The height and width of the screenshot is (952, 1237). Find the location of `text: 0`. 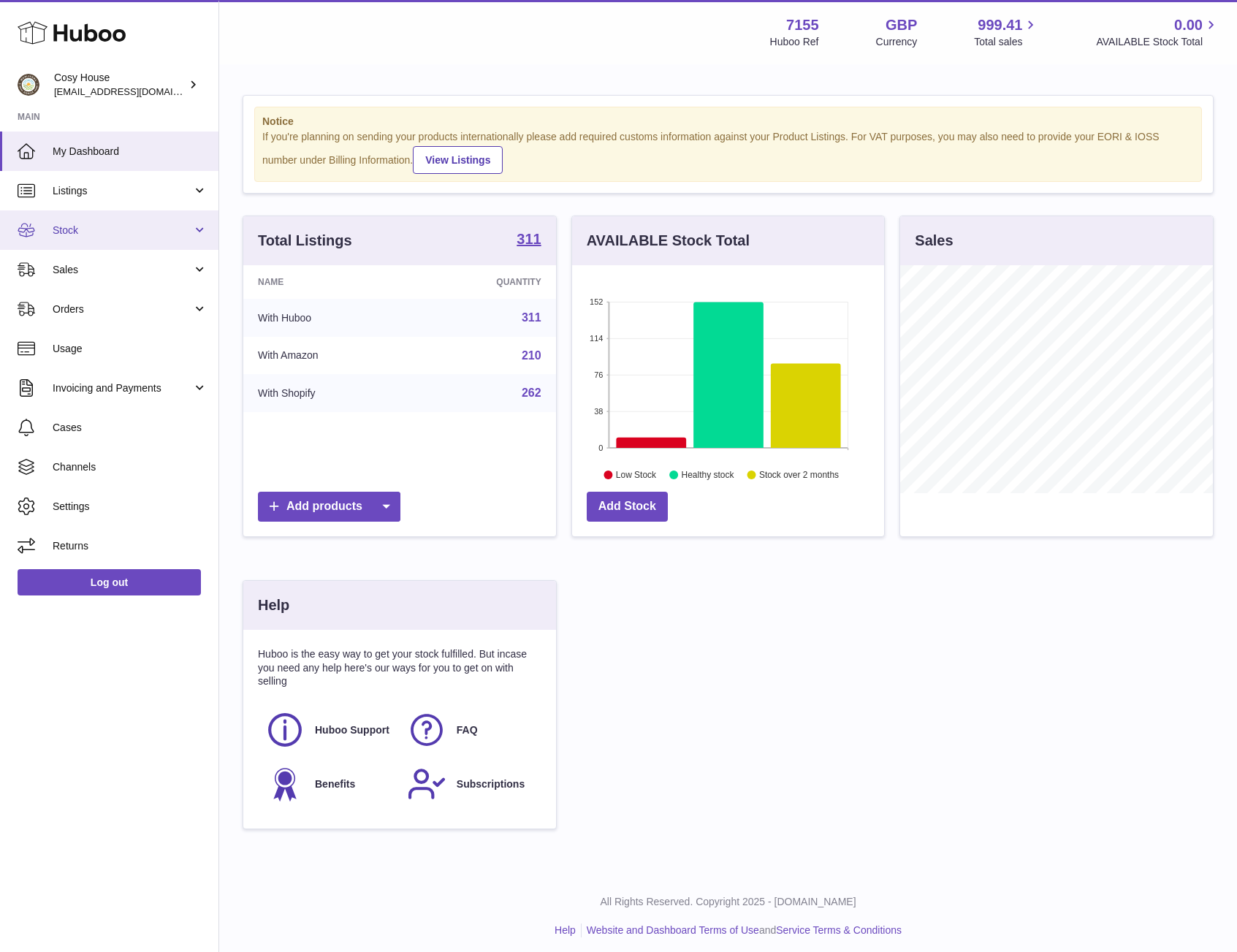

text: 0 is located at coordinates (601, 448).